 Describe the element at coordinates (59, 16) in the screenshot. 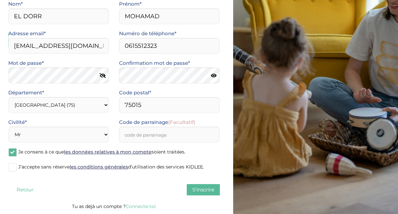

I see `input: Nom` at that location.